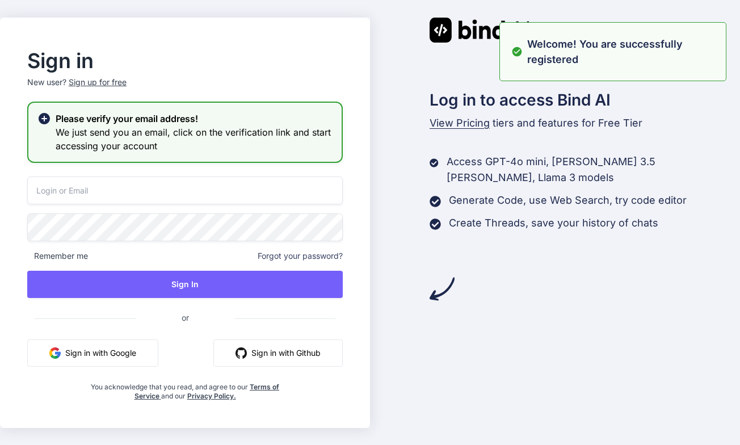 This screenshot has width=740, height=445. What do you see at coordinates (553, 223) in the screenshot?
I see `p: Create Threads, save your history of chats` at bounding box center [553, 223].